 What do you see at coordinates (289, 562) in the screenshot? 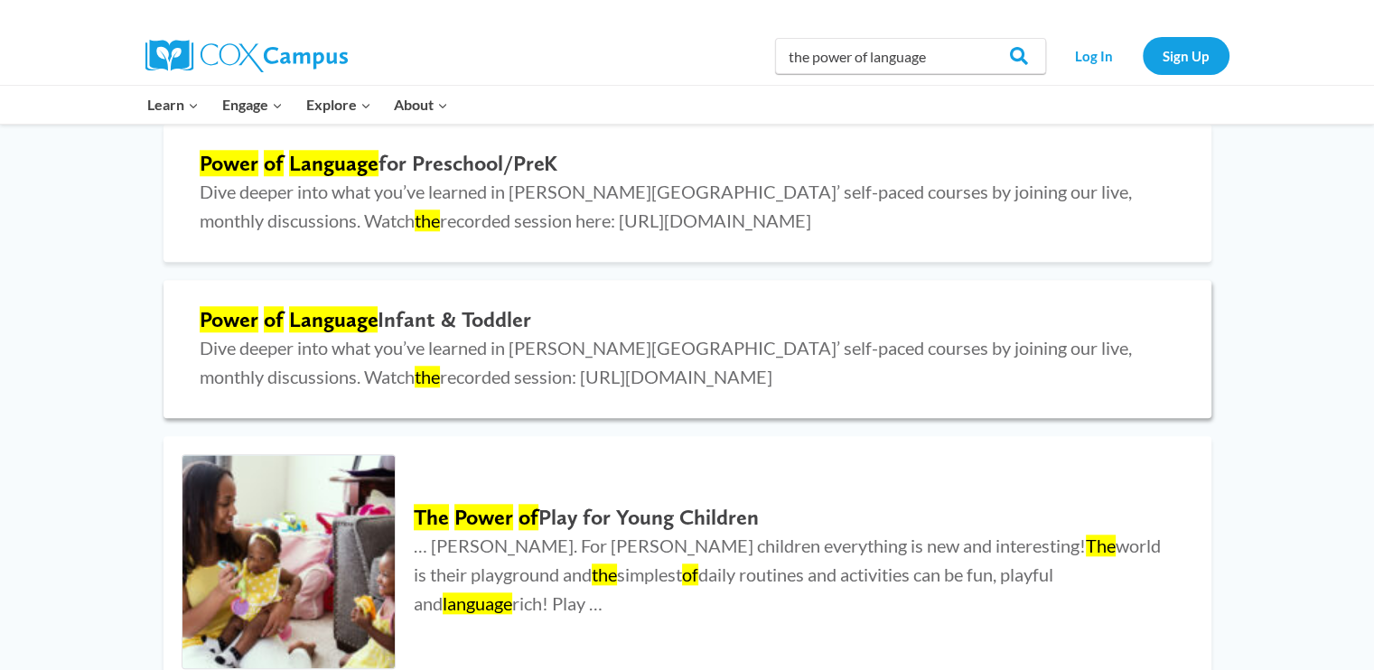
I see `img: The Power of Play for Young Children` at bounding box center [289, 562].